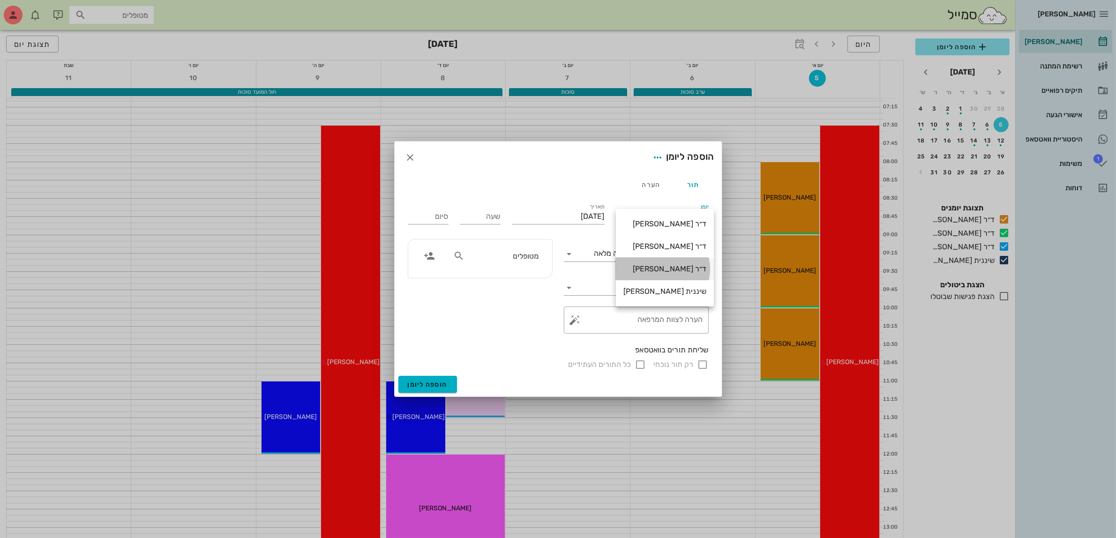 The image size is (1116, 538). I want to click on span: נתוח שתי לסתות בהרדמה מלאה, so click(644, 253).